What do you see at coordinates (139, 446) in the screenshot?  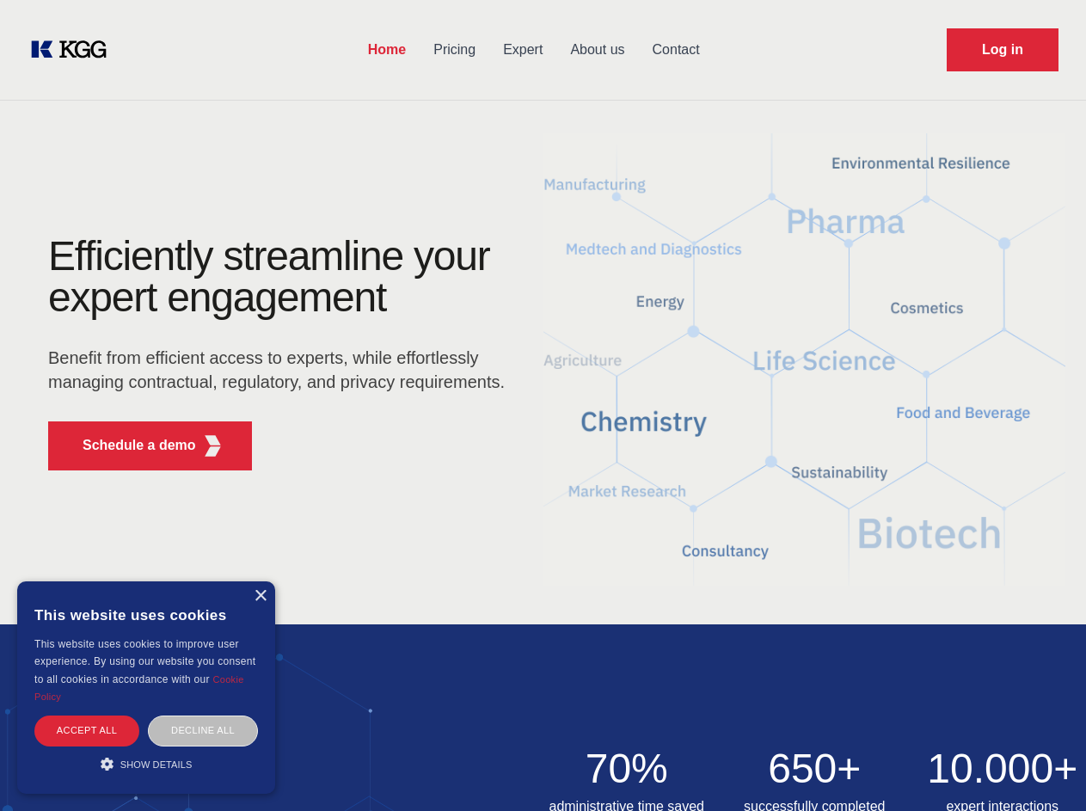 I see `p: Schedule a demo` at bounding box center [139, 446].